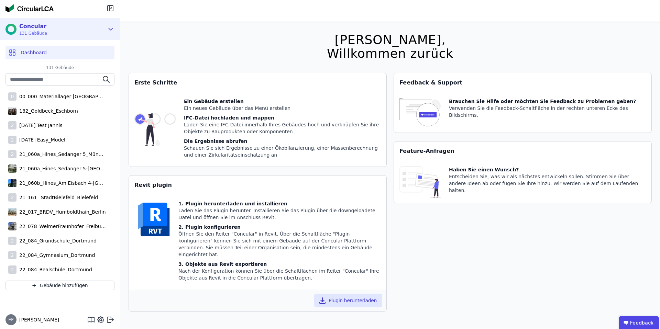 This screenshot has width=660, height=329. What do you see at coordinates (348, 301) in the screenshot?
I see `button: Plugin herunterladen` at bounding box center [348, 301].